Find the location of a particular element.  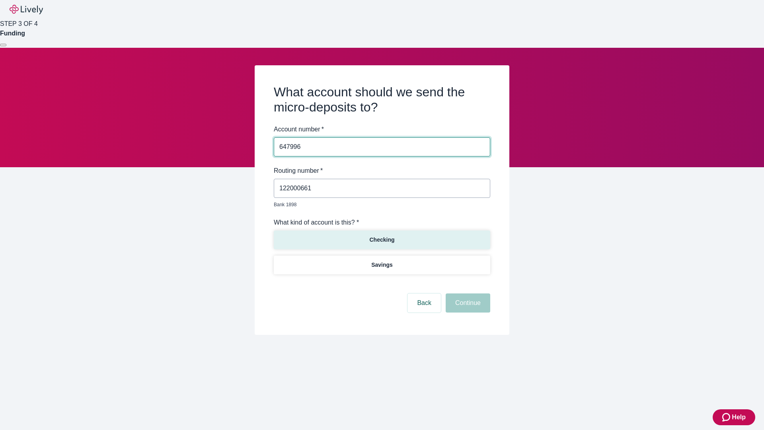

img: Lively is located at coordinates (26, 10).